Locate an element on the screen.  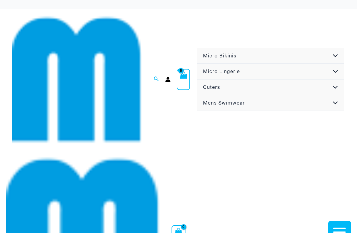
a: Micro BikinisMenu ToggleMenu Toggle is located at coordinates (270, 56).